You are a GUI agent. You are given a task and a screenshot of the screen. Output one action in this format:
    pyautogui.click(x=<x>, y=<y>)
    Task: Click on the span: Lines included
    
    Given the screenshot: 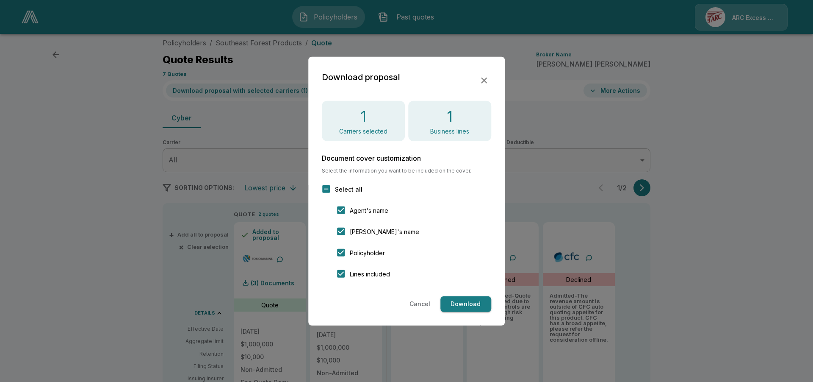 What is the action you would take?
    pyautogui.click(x=370, y=274)
    